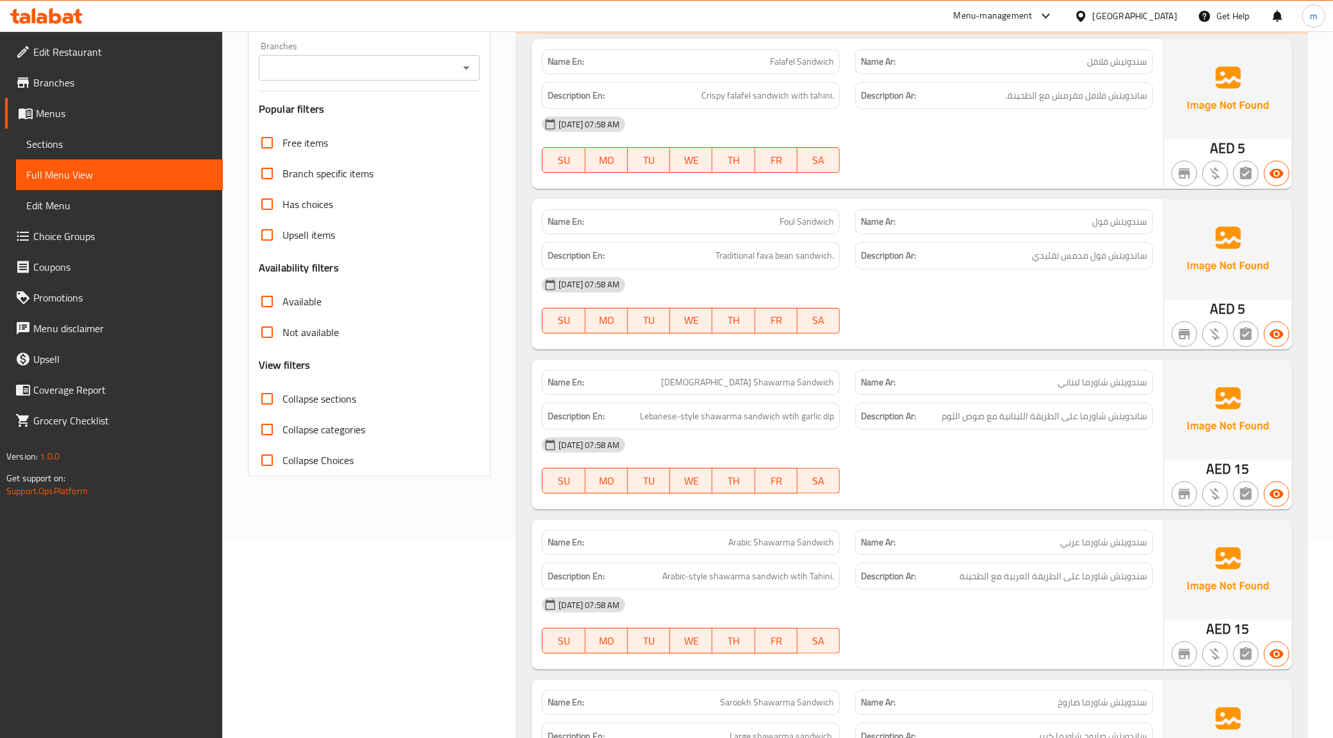 This screenshot has width=1333, height=738. What do you see at coordinates (1276, 655) in the screenshot?
I see `button: Available` at bounding box center [1276, 655].